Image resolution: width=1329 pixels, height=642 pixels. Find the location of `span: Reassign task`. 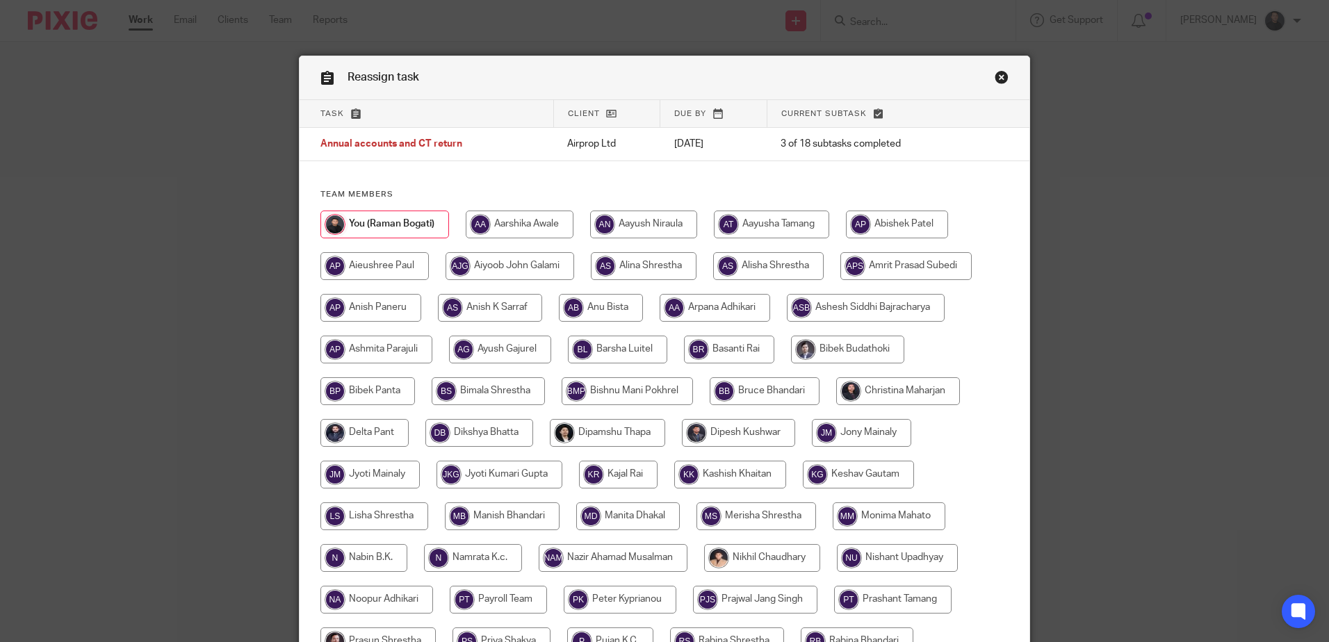

span: Reassign task is located at coordinates (383, 77).